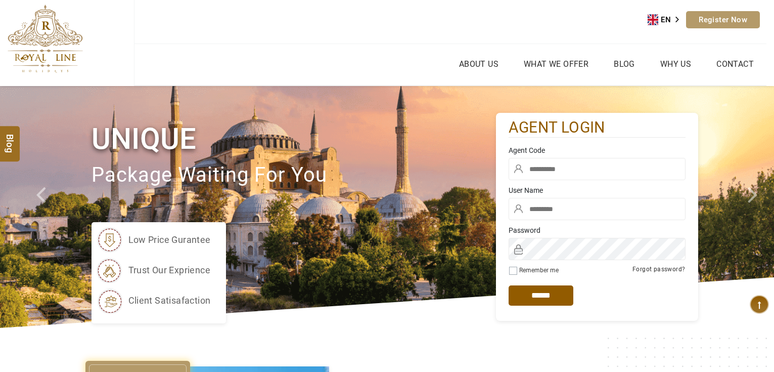 The width and height of the screenshot is (774, 372). Describe the element at coordinates (723, 20) in the screenshot. I see `a: Register Now` at that location.